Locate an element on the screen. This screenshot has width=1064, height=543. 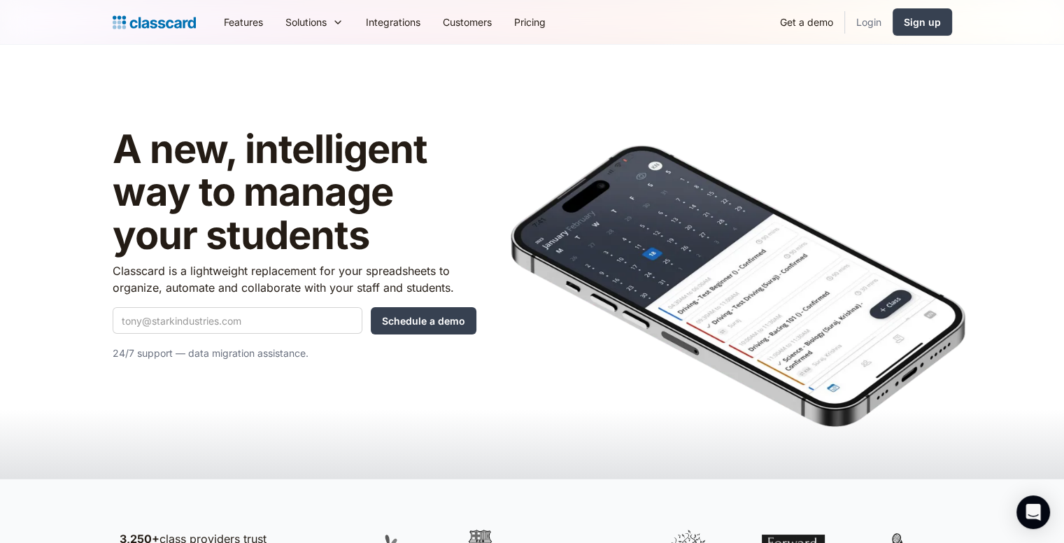
a: Login is located at coordinates (869, 22).